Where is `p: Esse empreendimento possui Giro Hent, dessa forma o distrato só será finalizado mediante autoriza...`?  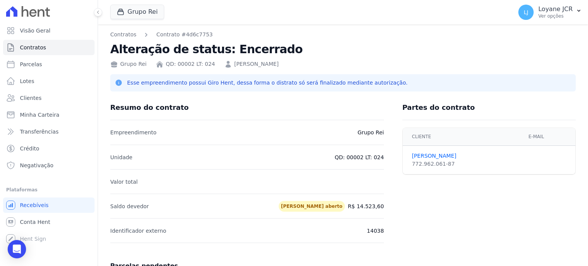 p: Esse empreendimento possui Giro Hent, dessa forma o distrato só será finalizado mediante autoriza... is located at coordinates (267, 83).